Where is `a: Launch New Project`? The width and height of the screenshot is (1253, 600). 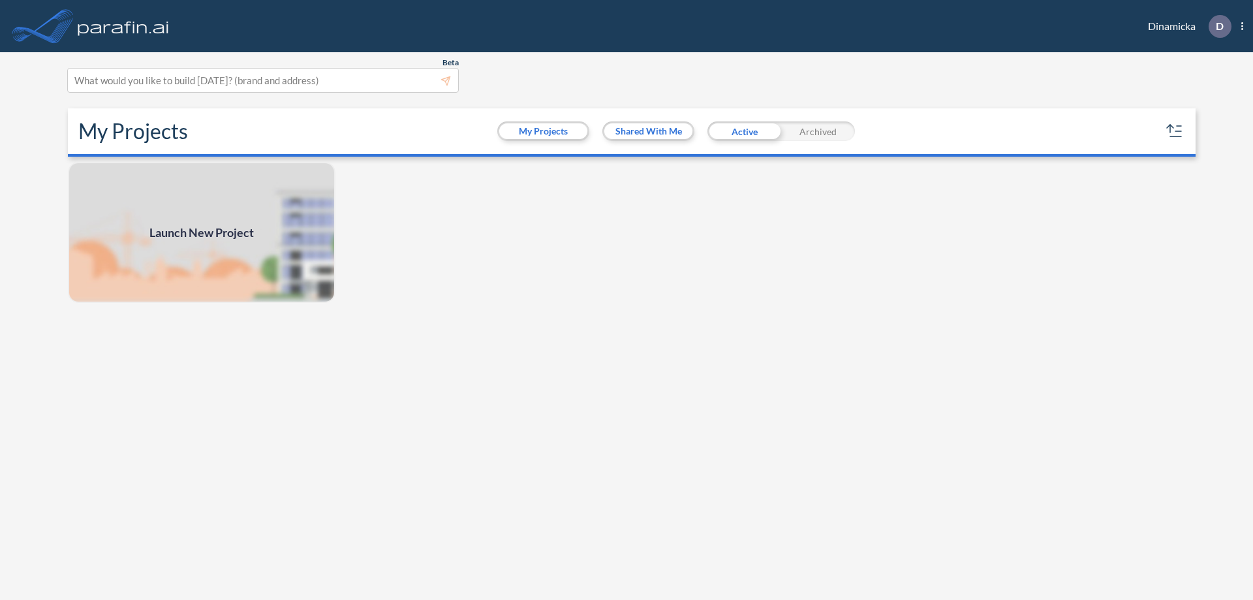 a: Launch New Project is located at coordinates (202, 232).